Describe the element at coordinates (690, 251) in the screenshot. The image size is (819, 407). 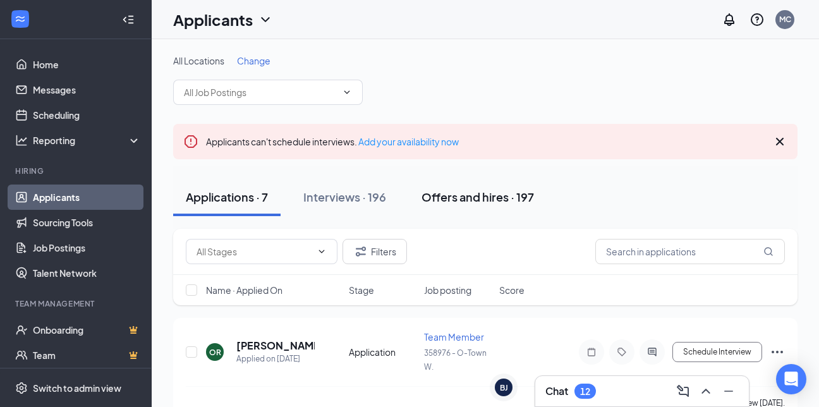
I see `input: Search in applications` at that location.